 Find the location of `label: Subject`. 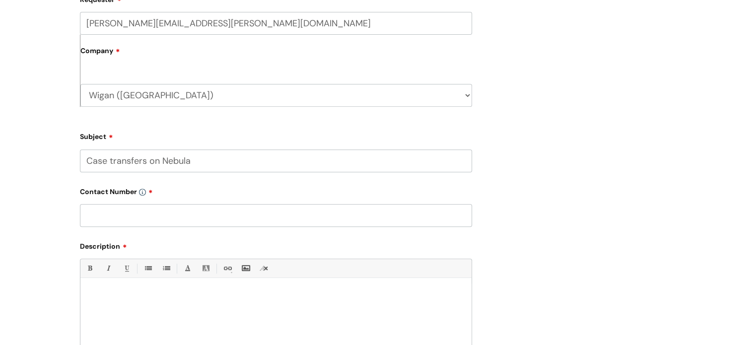

label: Subject is located at coordinates (276, 135).